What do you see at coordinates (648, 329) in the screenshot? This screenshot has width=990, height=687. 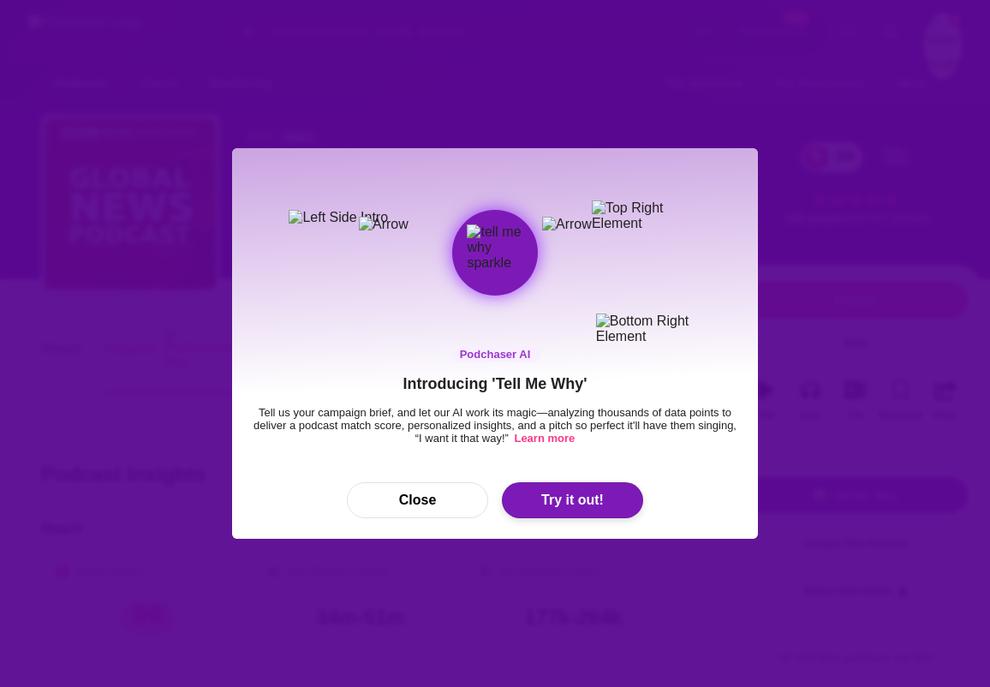 I see `img: Bottom Right Element` at bounding box center [648, 329].